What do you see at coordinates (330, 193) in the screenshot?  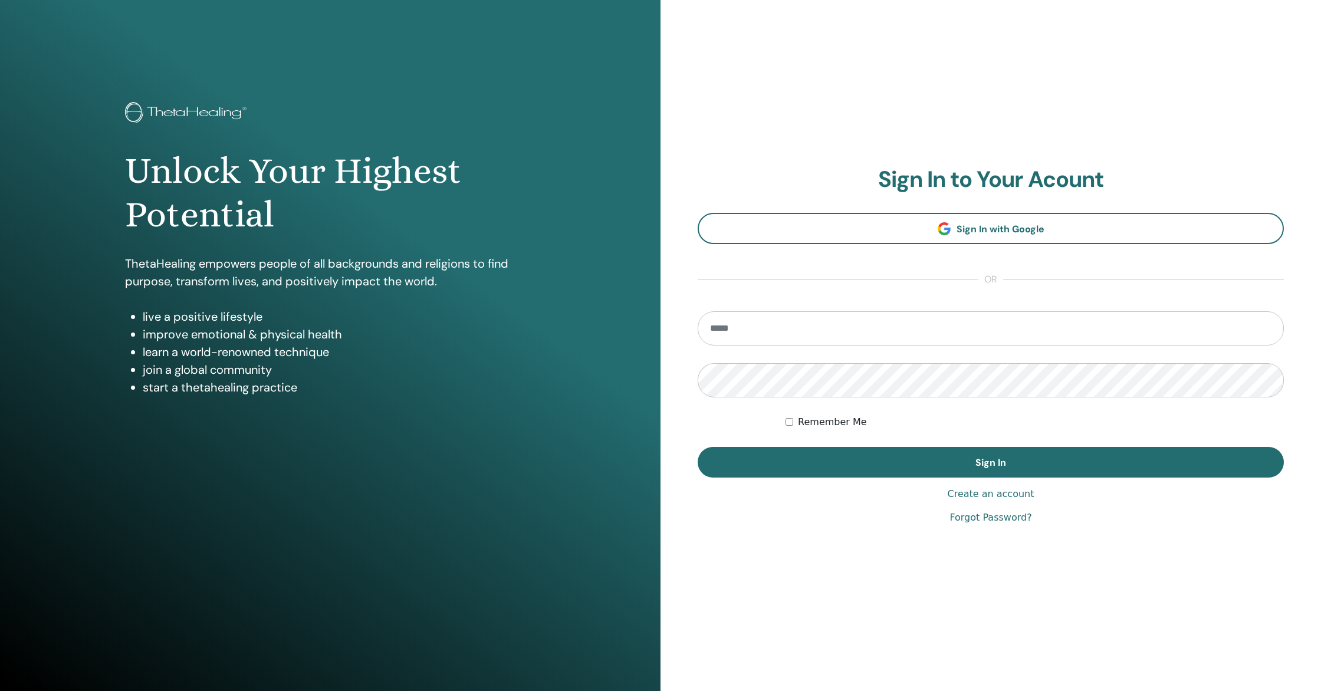 I see `h1: Unlock Your Highest Potential` at bounding box center [330, 193].